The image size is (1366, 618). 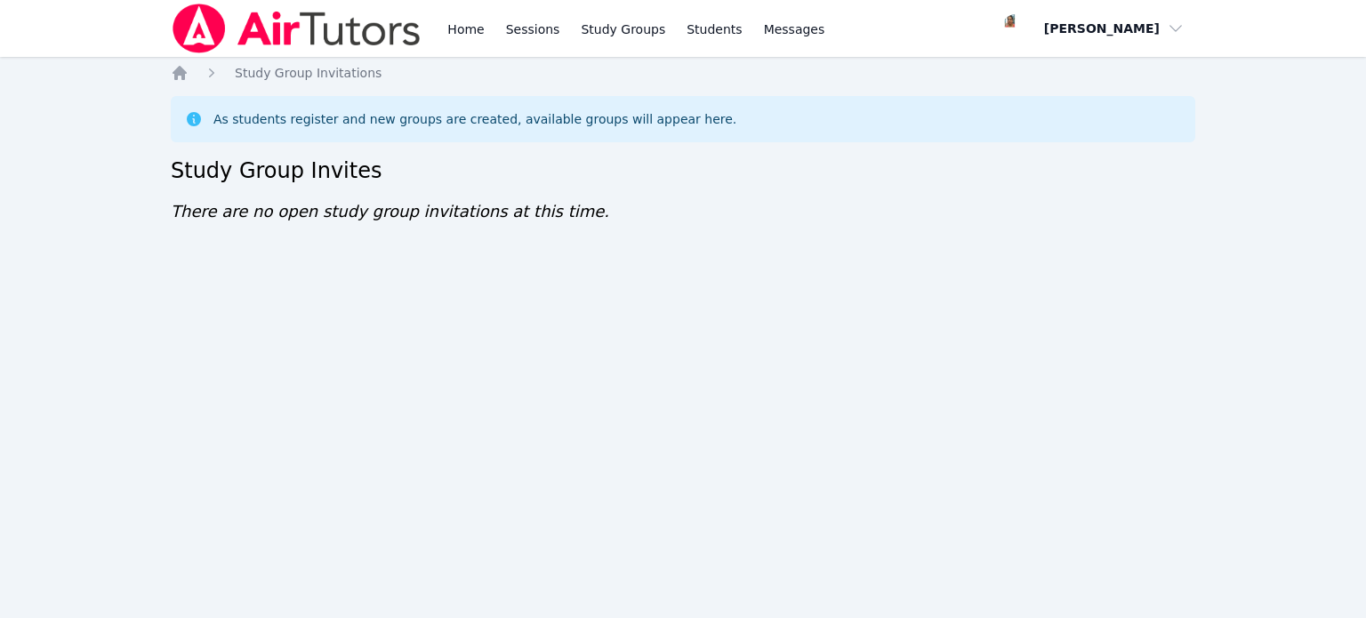 I want to click on a: Study Group Invitations, so click(x=308, y=73).